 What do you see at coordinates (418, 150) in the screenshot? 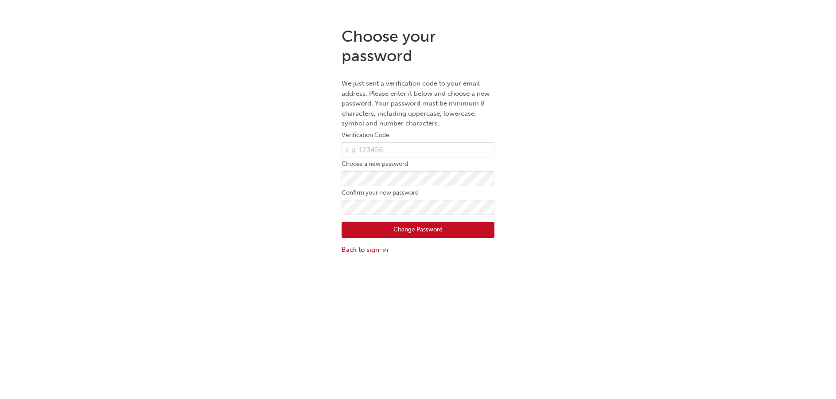
I see `input: e.g. 123456` at bounding box center [418, 150].